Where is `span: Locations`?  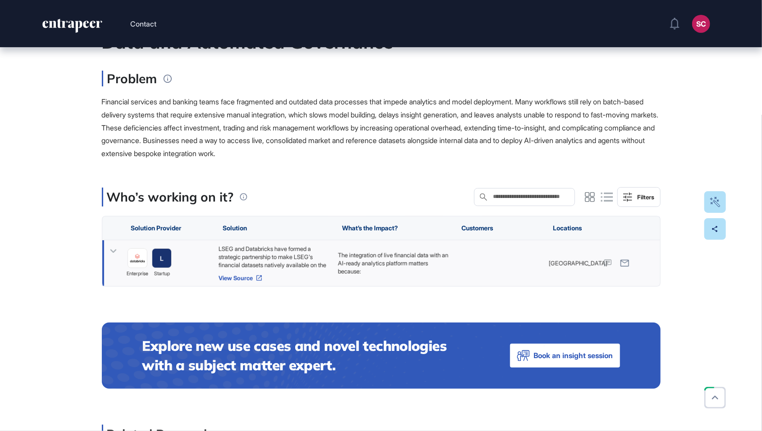
span: Locations is located at coordinates (567, 228).